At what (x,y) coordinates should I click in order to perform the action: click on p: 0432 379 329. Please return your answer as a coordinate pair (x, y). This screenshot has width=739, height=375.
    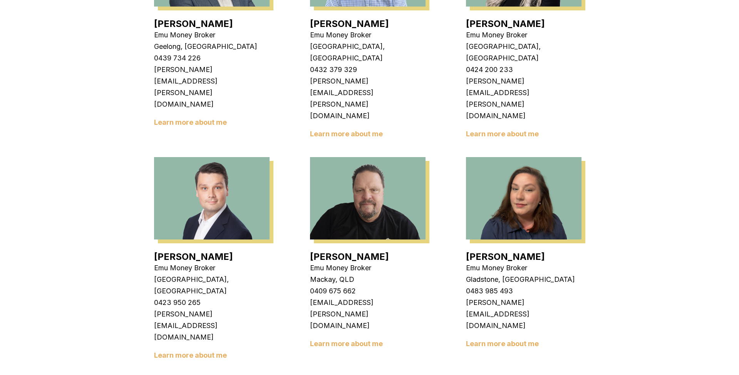
    Looking at the image, I should click on (368, 70).